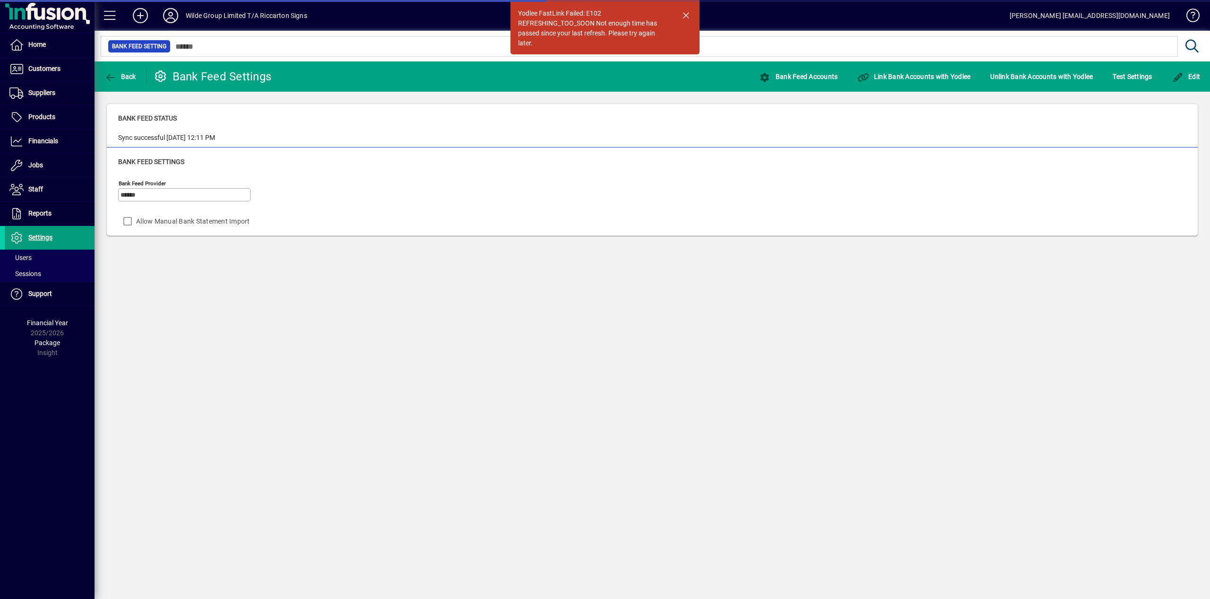 This screenshot has height=599, width=1210. I want to click on span: Package, so click(47, 343).